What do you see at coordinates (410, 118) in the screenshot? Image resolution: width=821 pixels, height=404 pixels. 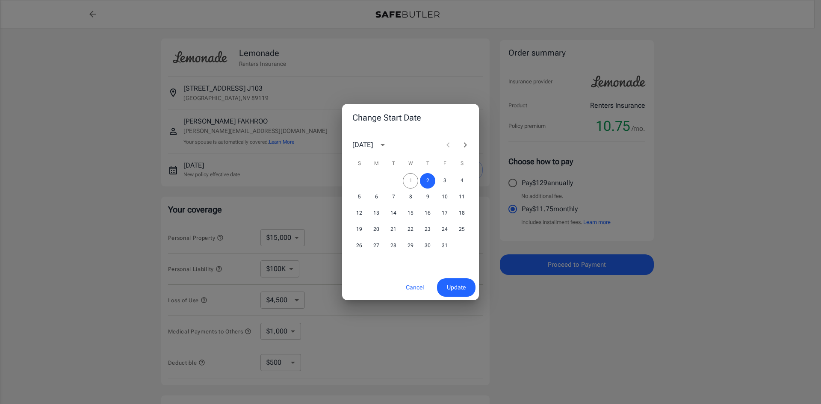 I see `h2: Change Start Date` at bounding box center [410, 118].